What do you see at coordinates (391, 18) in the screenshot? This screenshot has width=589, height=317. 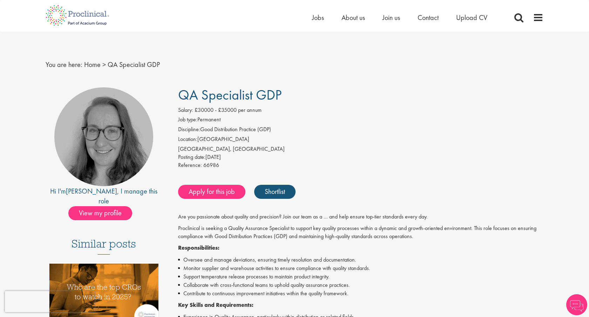 I see `span: Join us` at bounding box center [391, 18].